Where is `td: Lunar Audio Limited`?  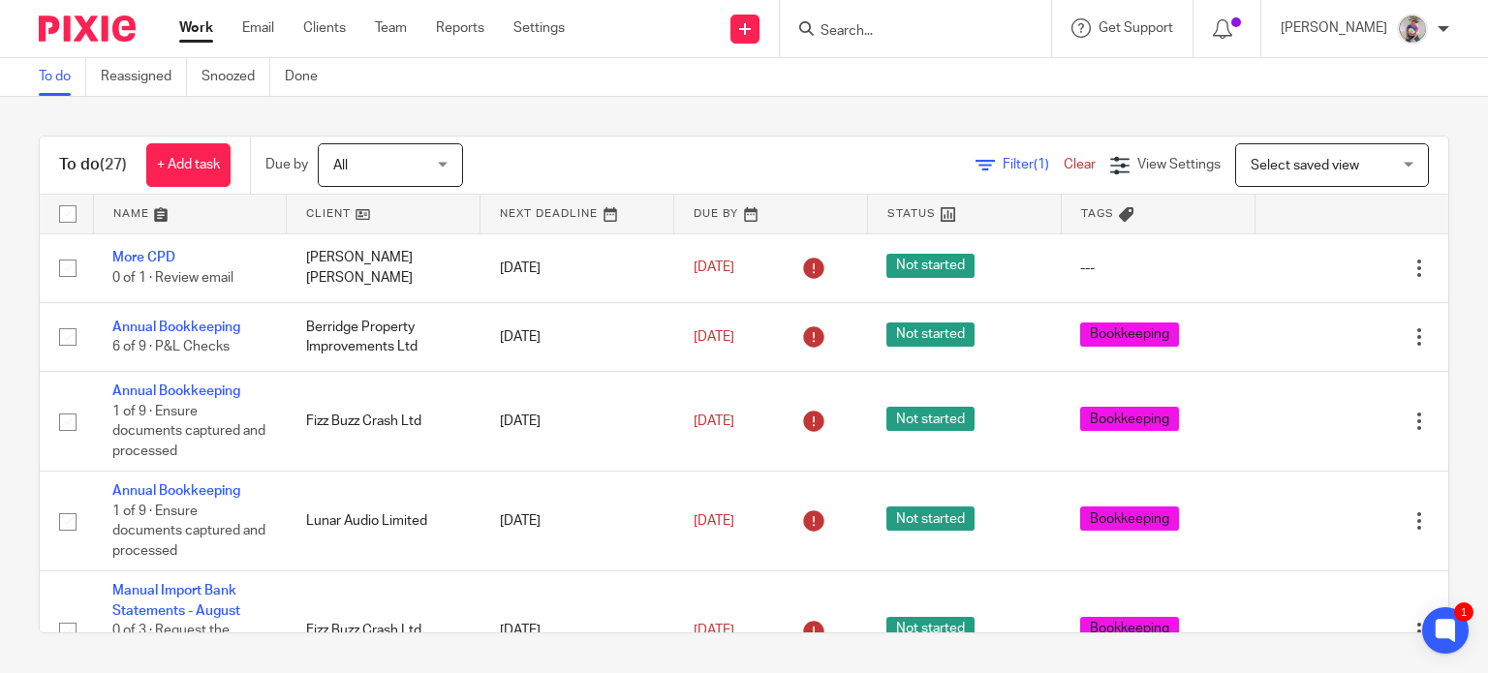 td: Lunar Audio Limited is located at coordinates (384, 521).